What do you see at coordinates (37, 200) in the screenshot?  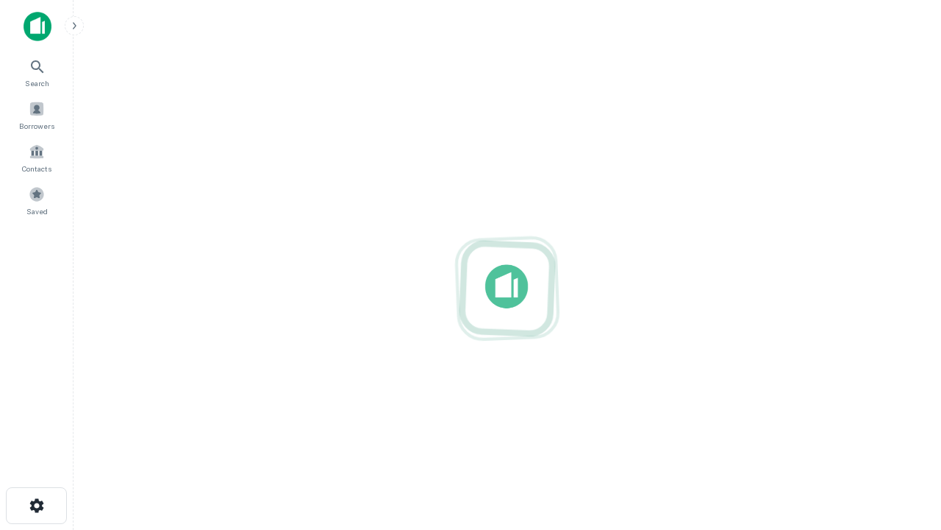 I see `div: Saved` at bounding box center [37, 200].